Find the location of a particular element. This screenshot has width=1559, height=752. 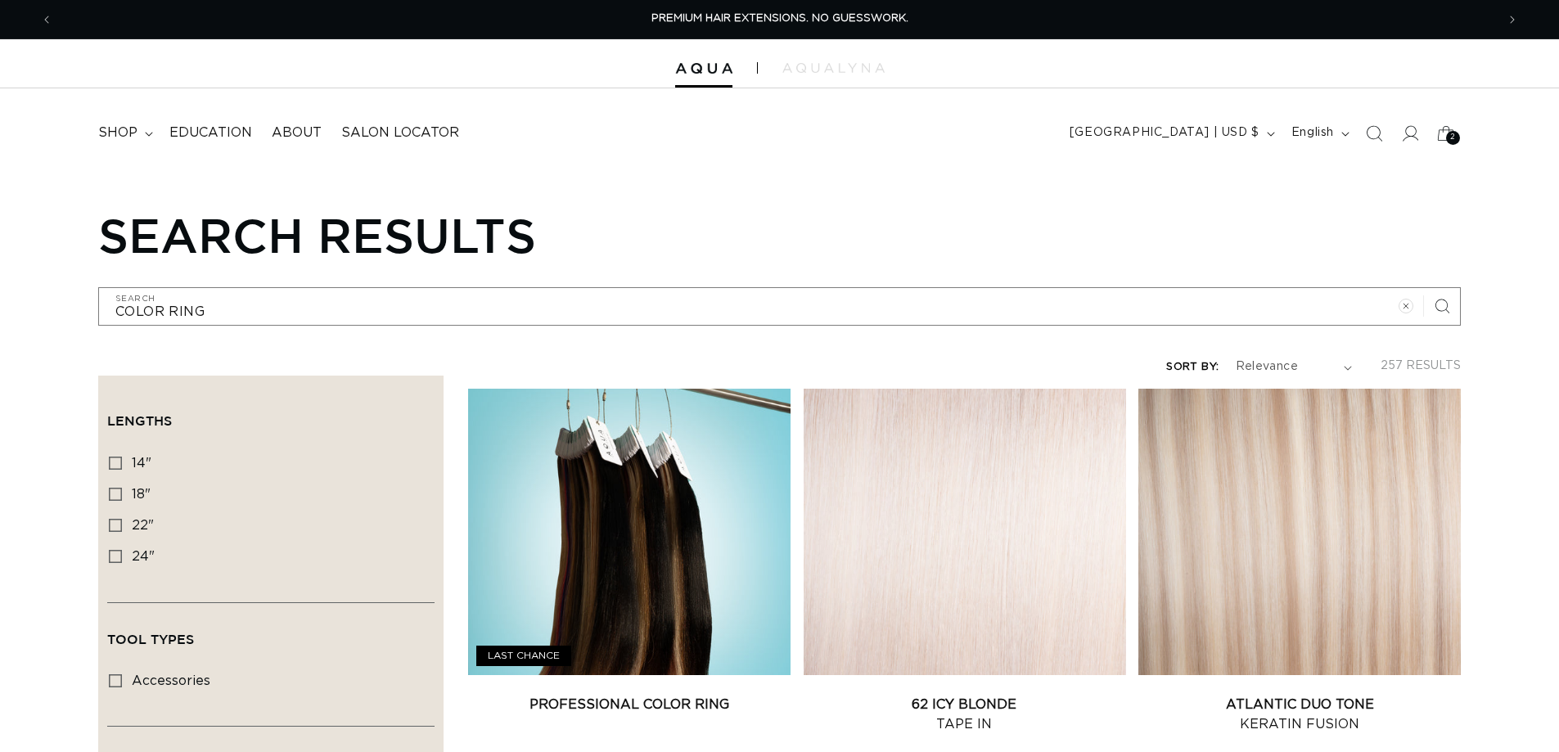

button: Next announcement is located at coordinates (1512, 20).